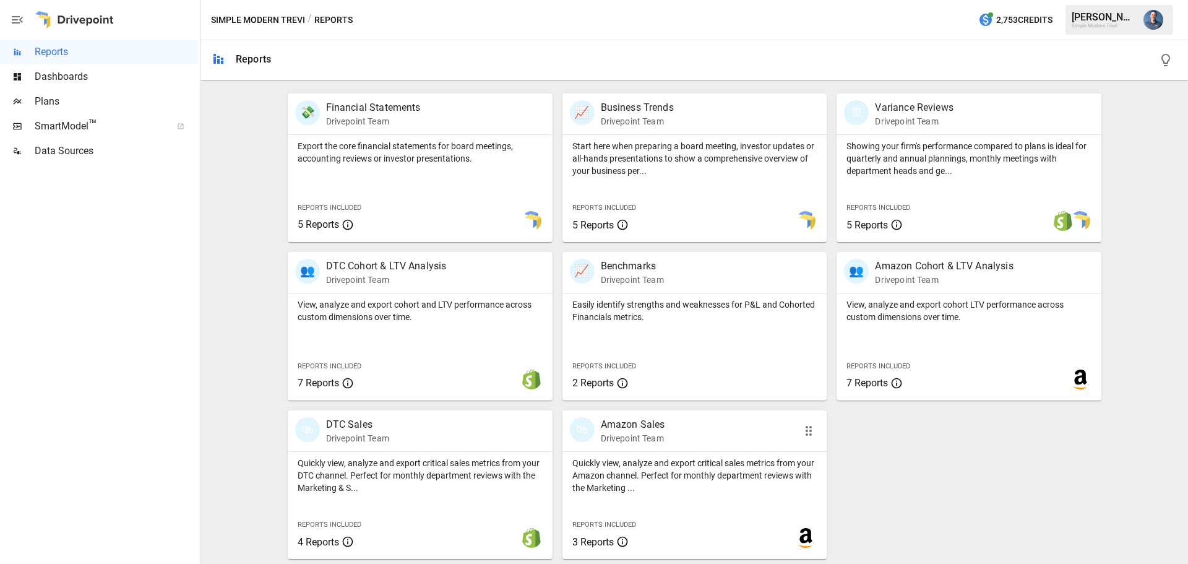 The width and height of the screenshot is (1188, 564). What do you see at coordinates (420, 152) in the screenshot?
I see `p: Export the core financial statements for board meetings, accounting reviews or investor presentat...` at bounding box center [420, 152].